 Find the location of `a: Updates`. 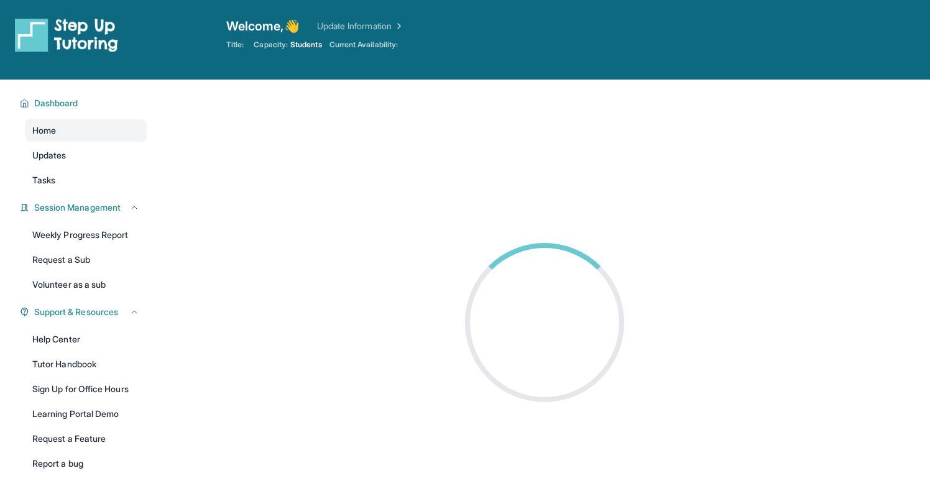

a: Updates is located at coordinates (86, 155).